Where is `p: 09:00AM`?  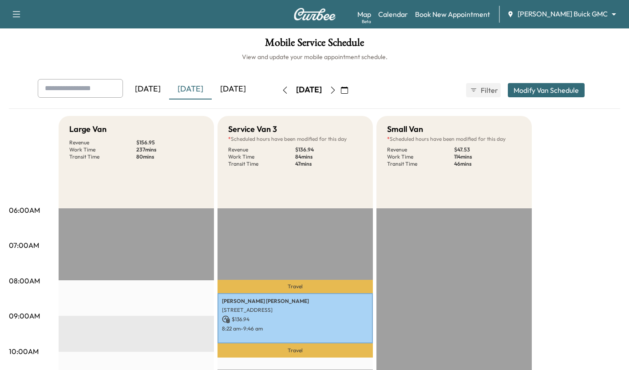 p: 09:00AM is located at coordinates (24, 316).